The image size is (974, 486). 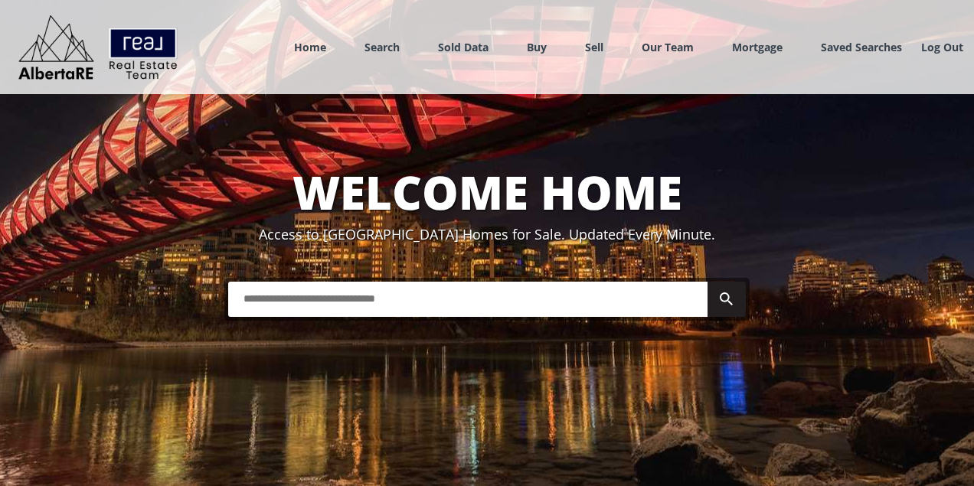 What do you see at coordinates (537, 47) in the screenshot?
I see `a: Buy` at bounding box center [537, 47].